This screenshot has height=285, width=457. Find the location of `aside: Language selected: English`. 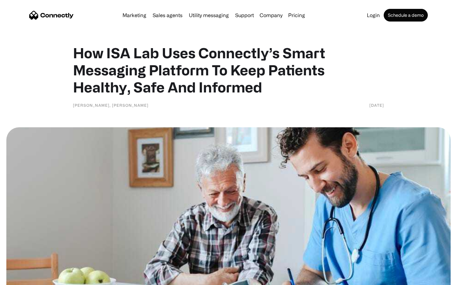

aside: Language selected: English is located at coordinates (22, 279).